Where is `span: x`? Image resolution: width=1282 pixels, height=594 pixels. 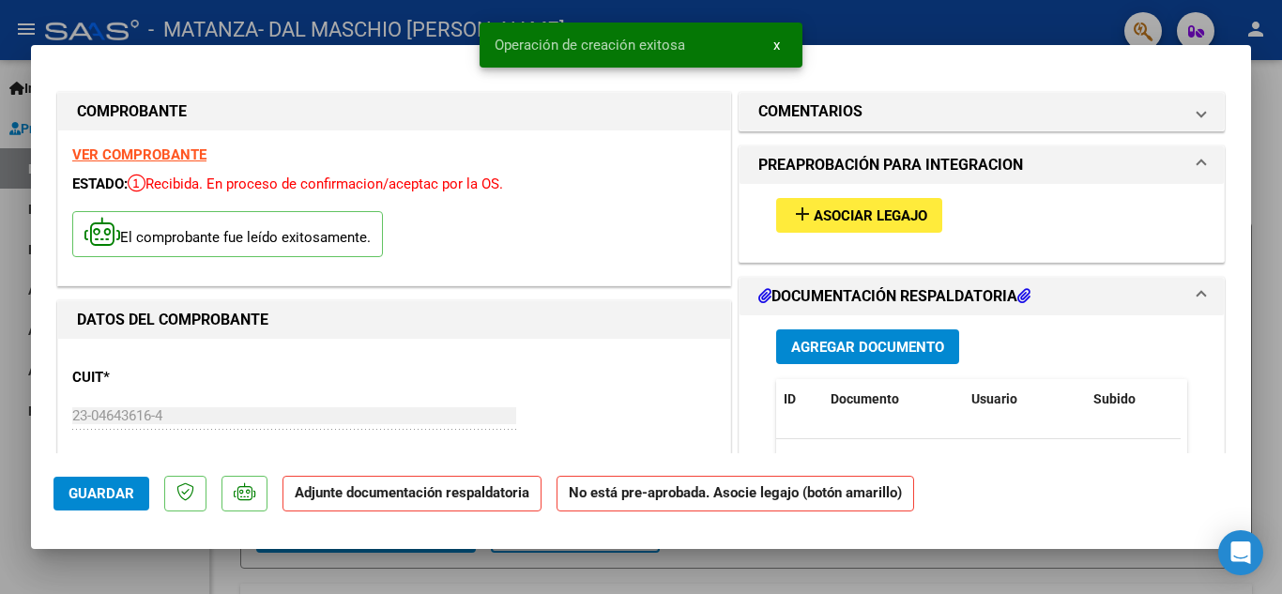 span: x is located at coordinates (776, 45).